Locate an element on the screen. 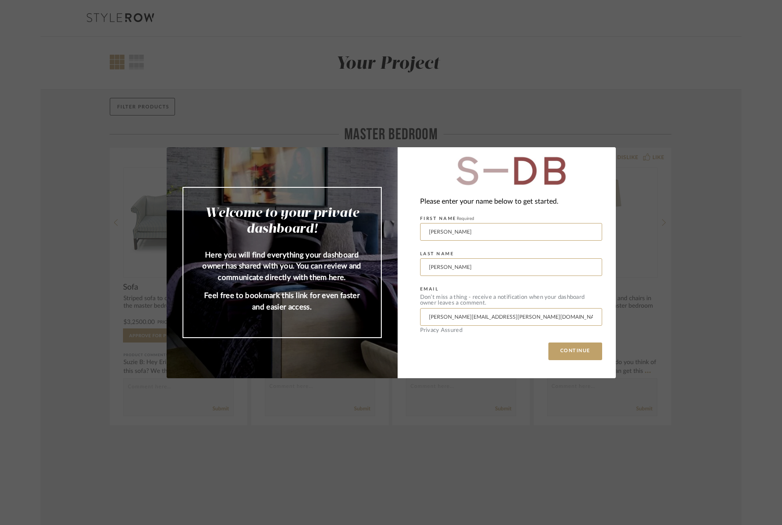  button: CONTINUE is located at coordinates (575, 351).